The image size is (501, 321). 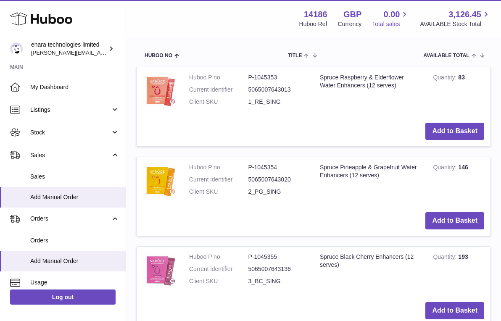 I want to click on span: Total sales, so click(x=391, y=24).